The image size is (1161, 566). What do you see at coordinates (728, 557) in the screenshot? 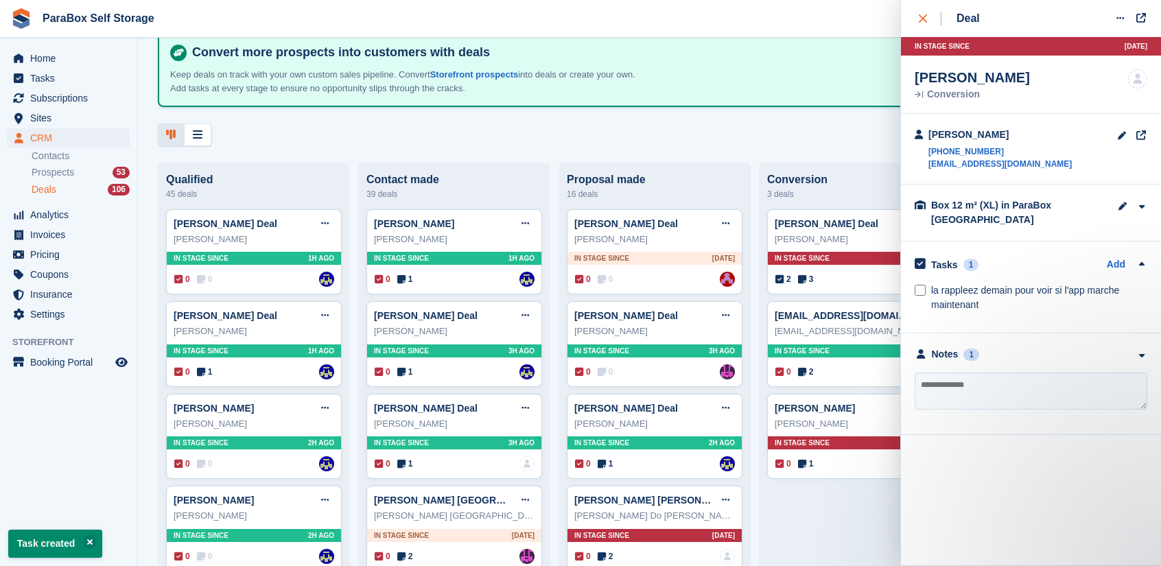
I see `img: deal-assignee-blank` at bounding box center [728, 557].